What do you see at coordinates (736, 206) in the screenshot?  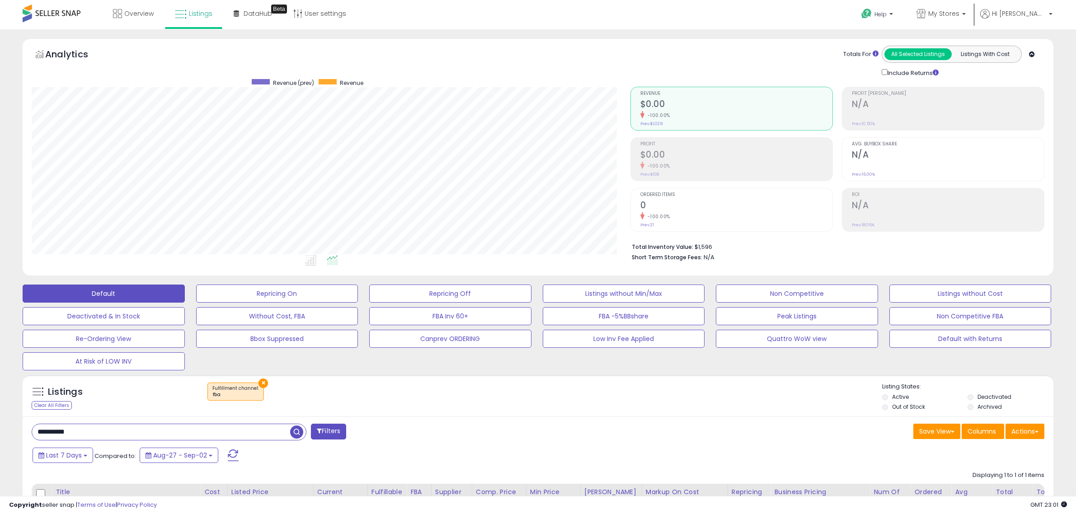 I see `h2: 0` at bounding box center [736, 206].